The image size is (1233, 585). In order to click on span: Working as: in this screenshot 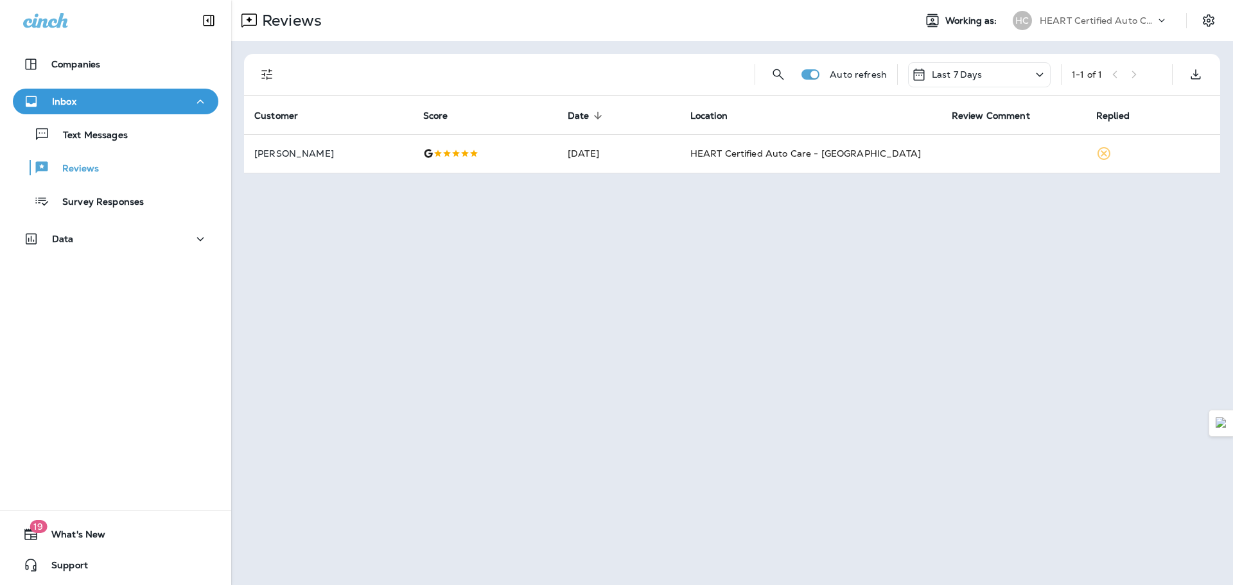, I will do `click(973, 21)`.